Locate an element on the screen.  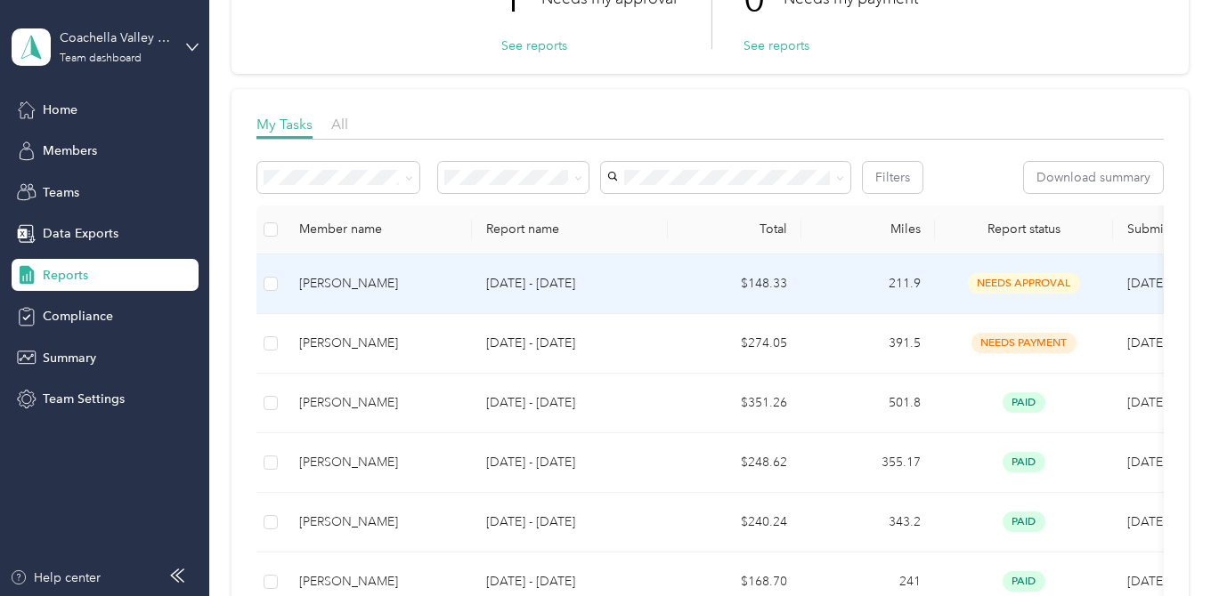
td: 355.17 is located at coordinates (868, 463).